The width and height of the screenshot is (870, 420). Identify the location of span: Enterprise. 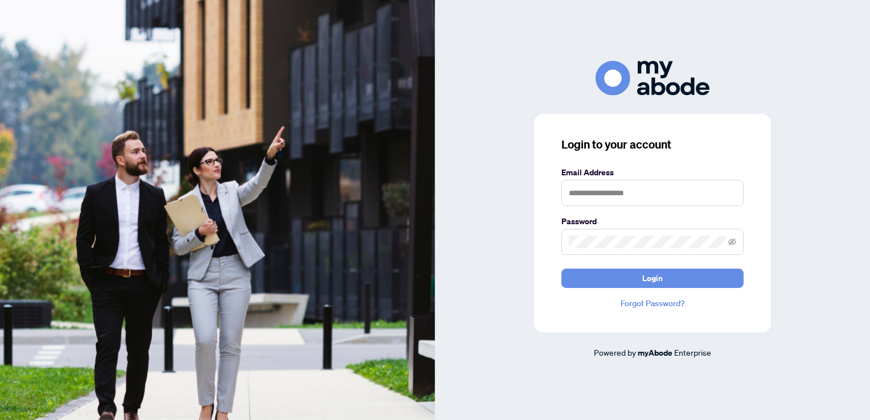
(693, 353).